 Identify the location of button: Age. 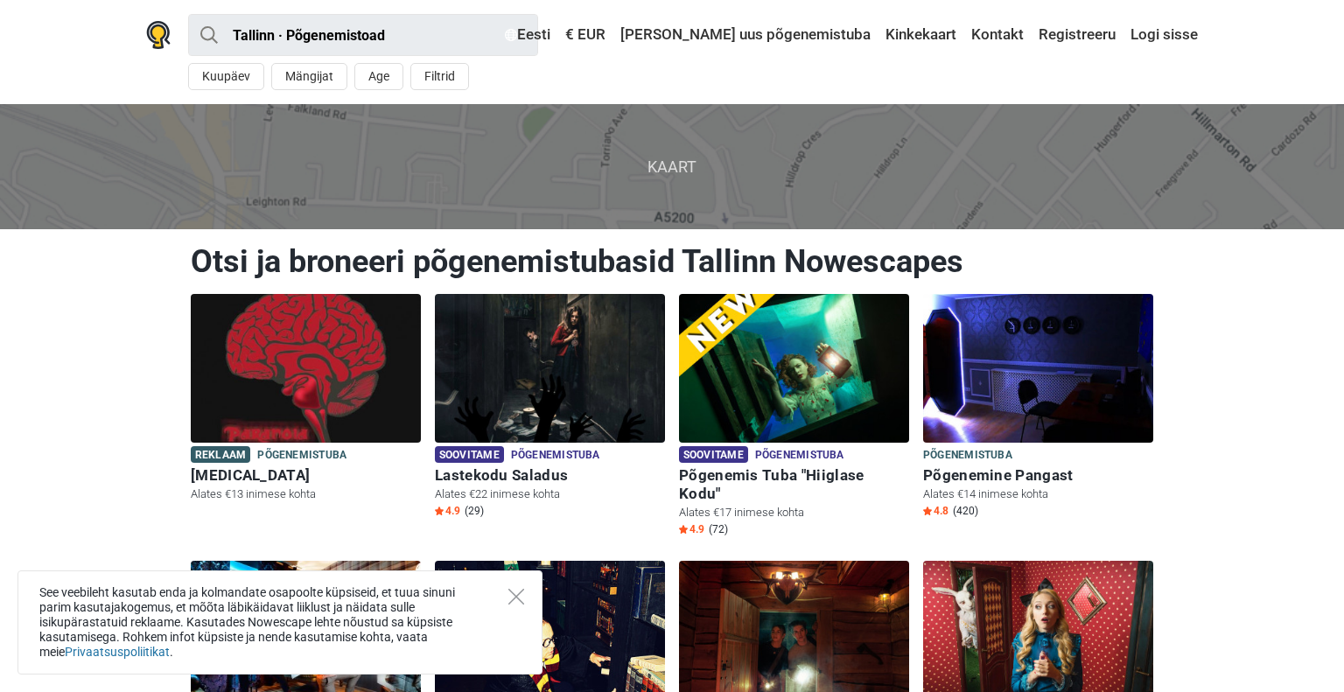
(379, 76).